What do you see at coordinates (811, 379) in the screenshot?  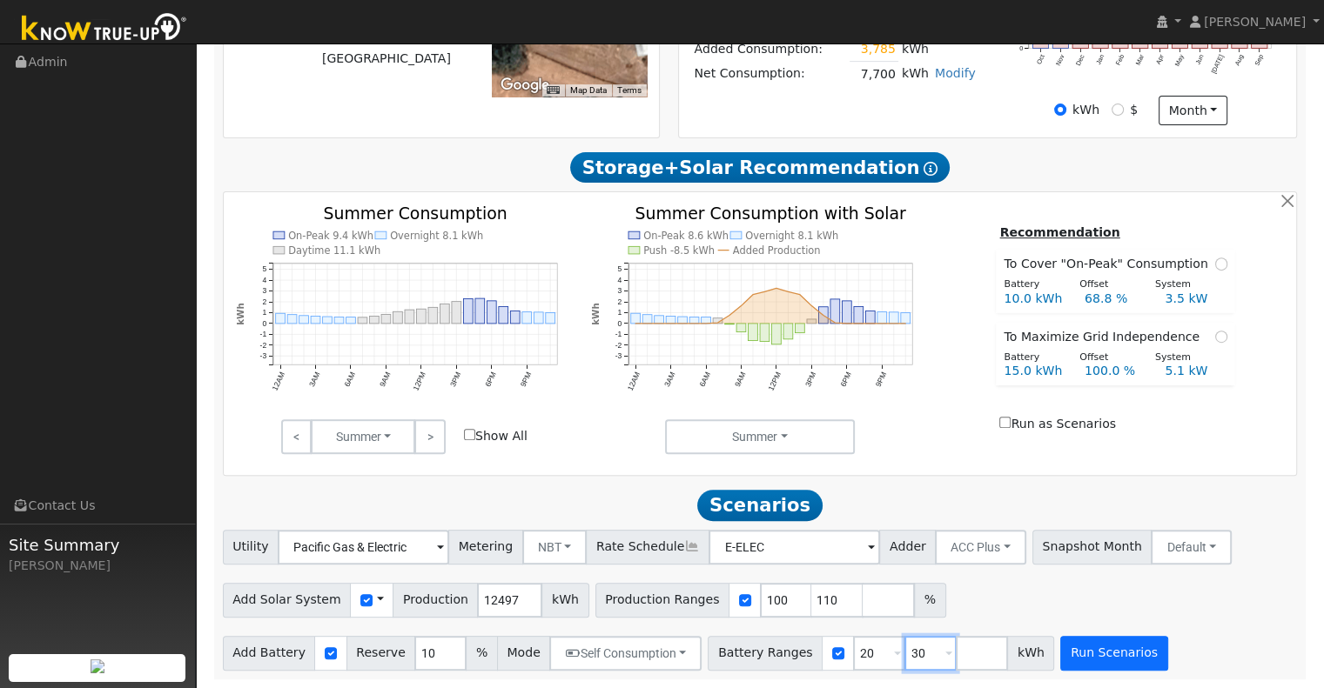 I see `text: 3PM` at bounding box center [811, 379].